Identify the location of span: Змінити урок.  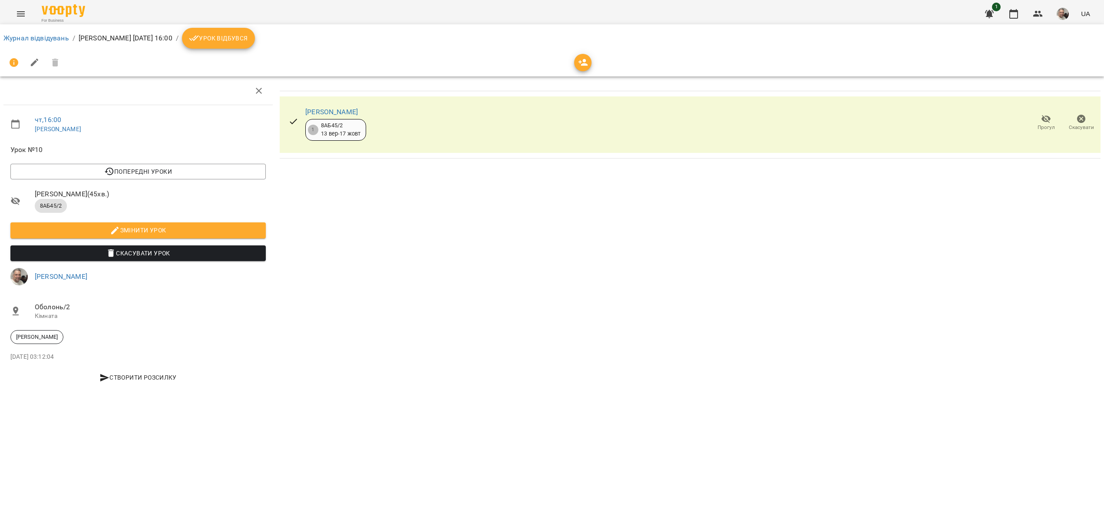
(138, 230).